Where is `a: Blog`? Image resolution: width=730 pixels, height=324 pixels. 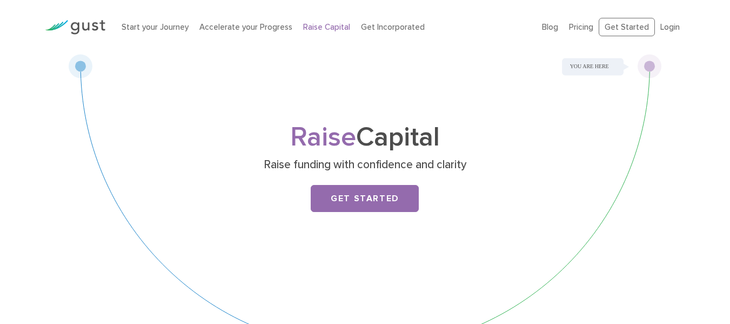 a: Blog is located at coordinates (550, 27).